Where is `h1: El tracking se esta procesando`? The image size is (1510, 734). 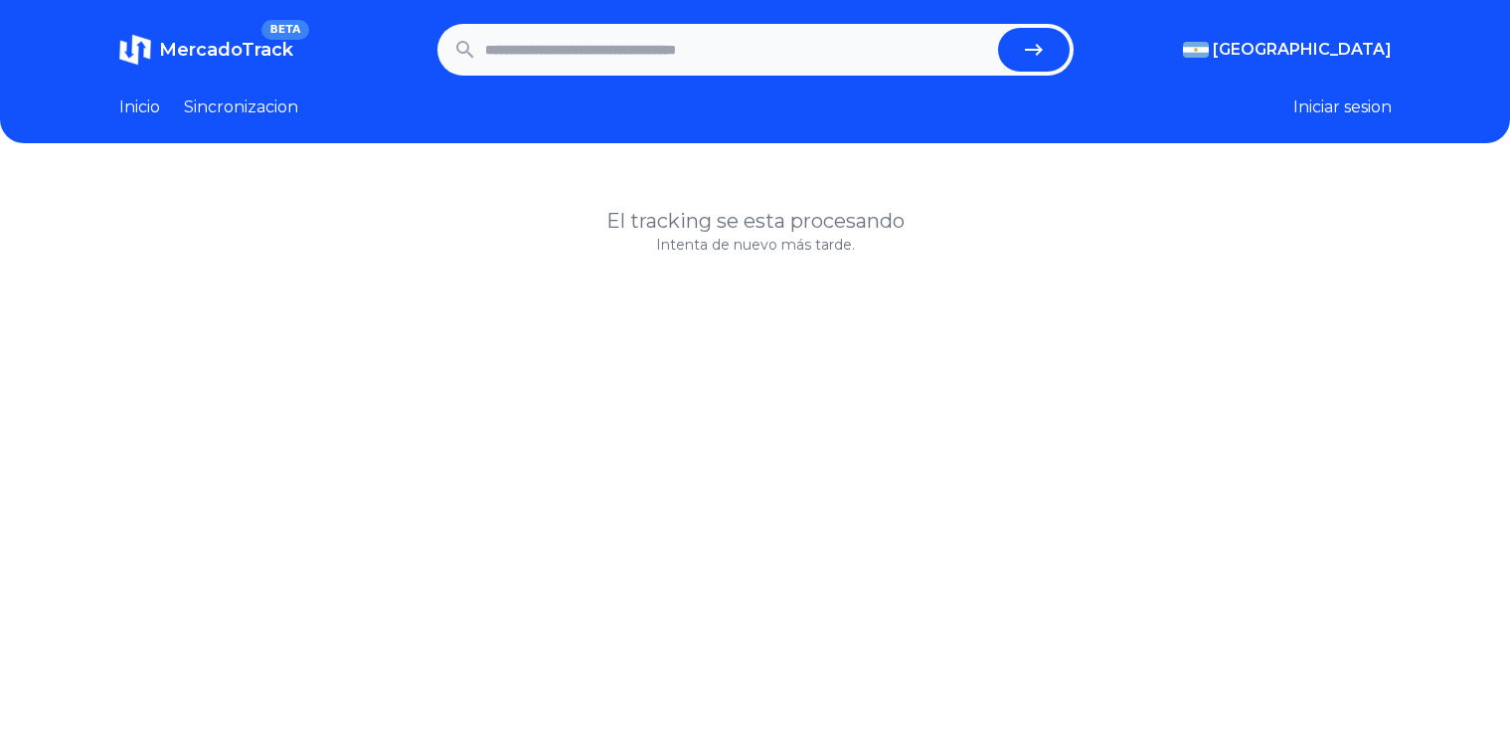
h1: El tracking se esta procesando is located at coordinates (756, 221).